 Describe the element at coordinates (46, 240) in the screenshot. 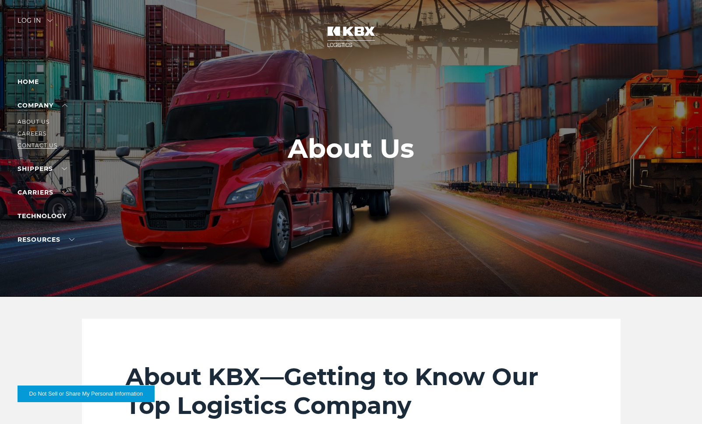

I see `a: RESOURCES` at that location.